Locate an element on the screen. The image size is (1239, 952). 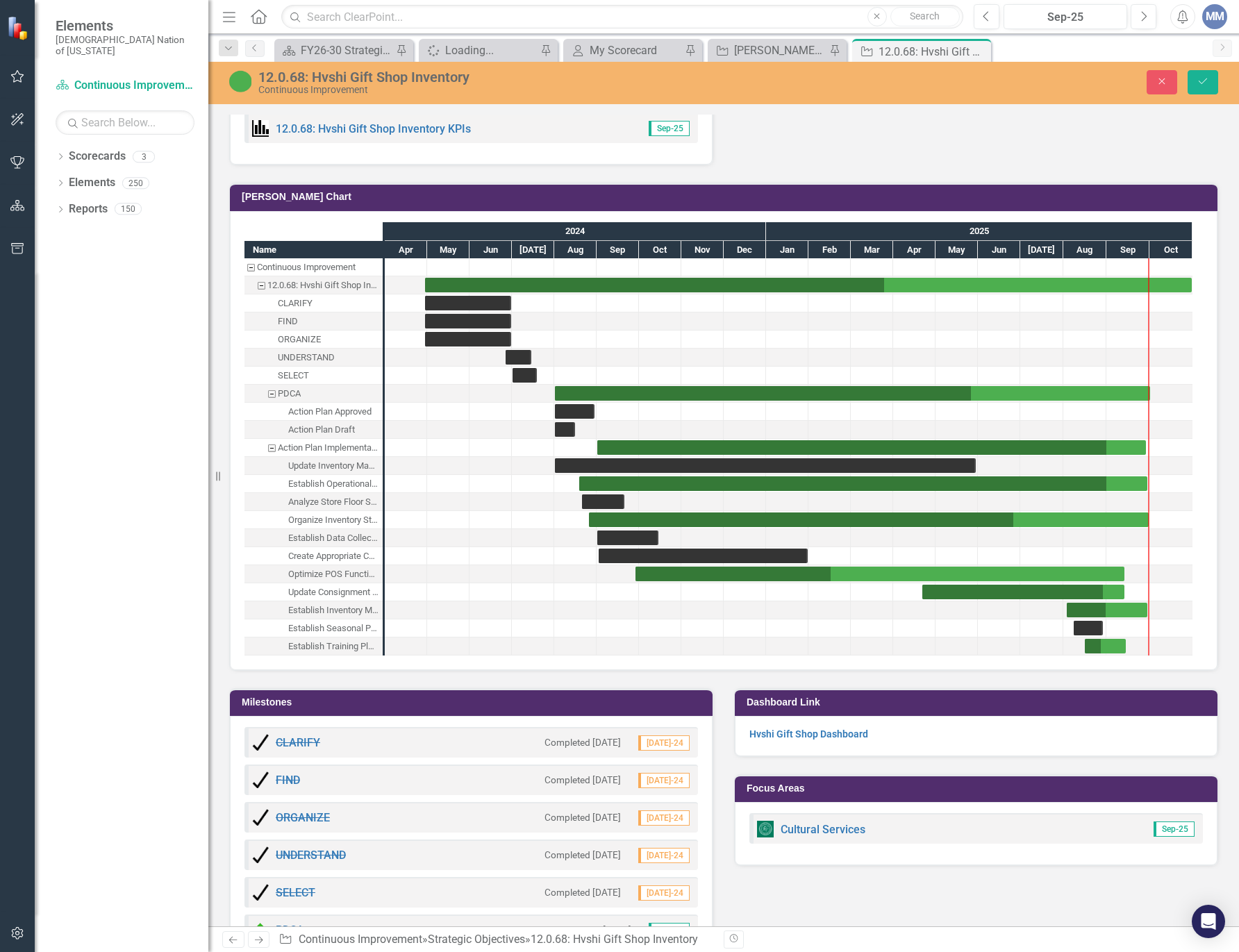
div: Task: Start date: 2024-09-02 End date: 2025-01-31 is located at coordinates (703, 556).